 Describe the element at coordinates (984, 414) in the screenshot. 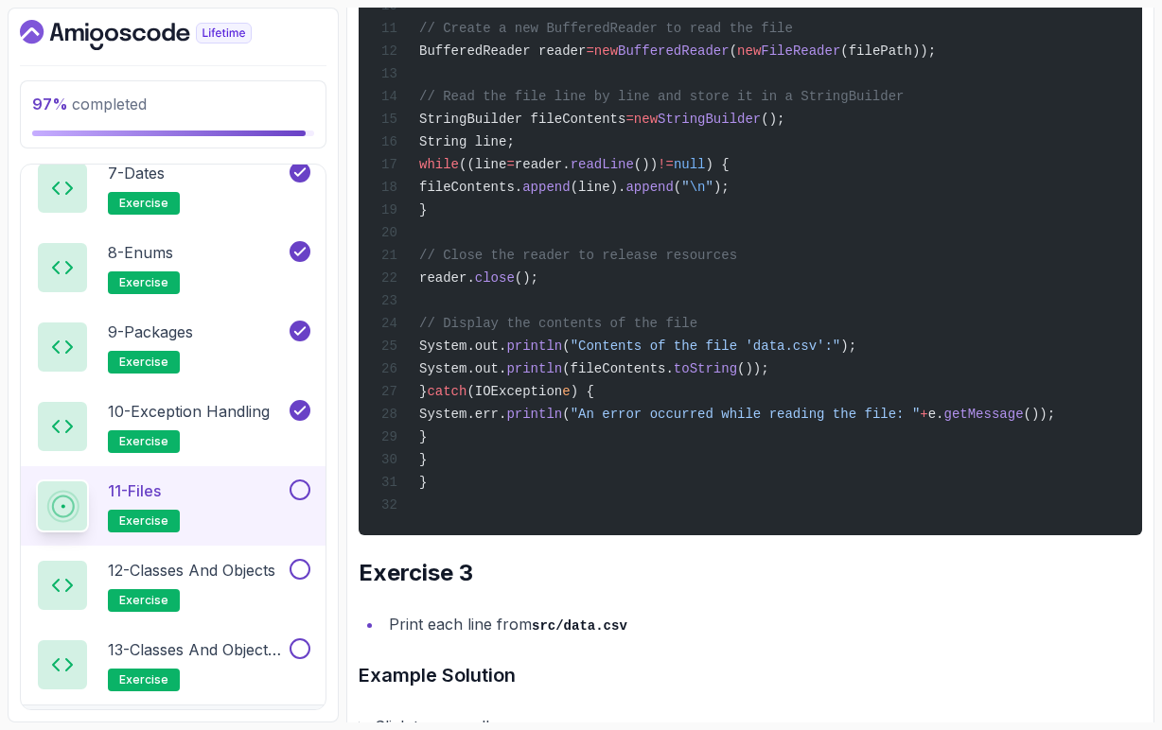

I see `span: getMessage` at that location.